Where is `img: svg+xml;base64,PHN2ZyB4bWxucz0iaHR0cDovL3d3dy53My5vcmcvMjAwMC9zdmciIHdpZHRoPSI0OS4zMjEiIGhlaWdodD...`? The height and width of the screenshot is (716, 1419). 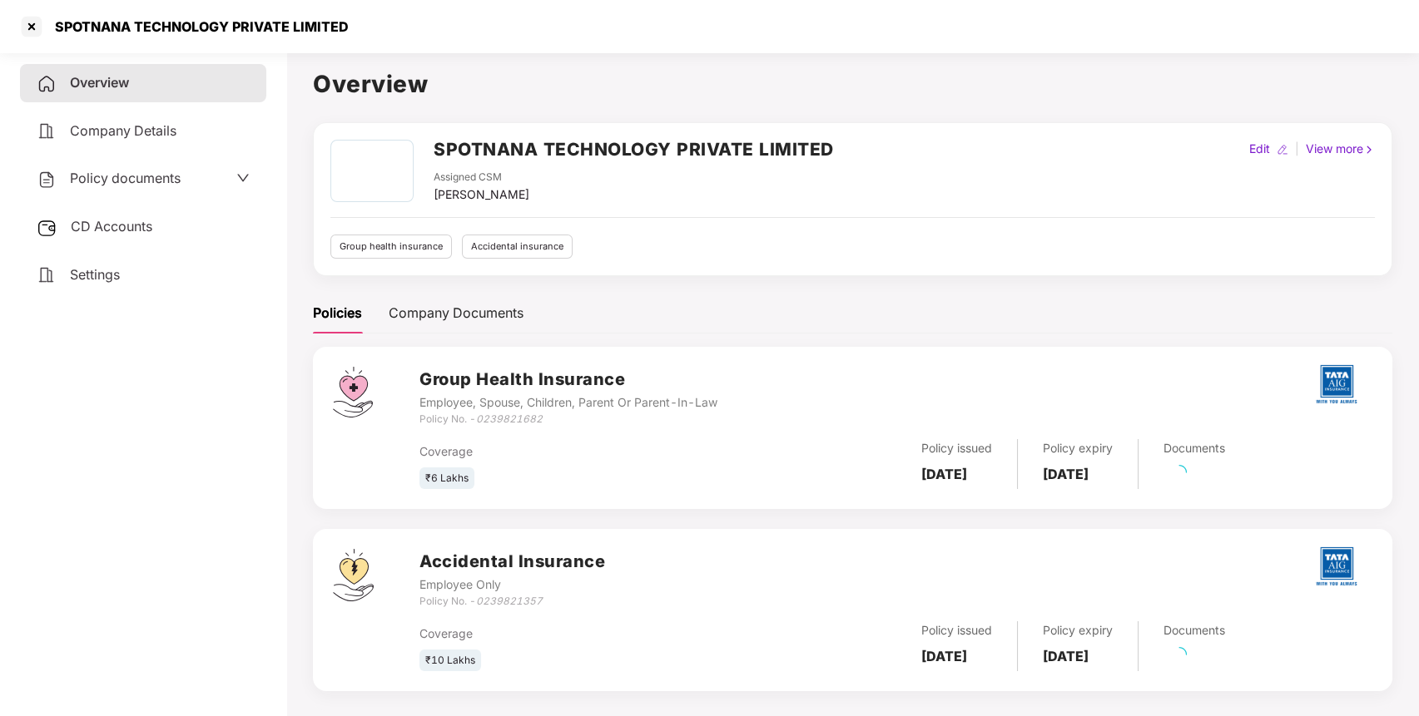 img: svg+xml;base64,PHN2ZyB4bWxucz0iaHR0cDovL3d3dy53My5vcmcvMjAwMC9zdmciIHdpZHRoPSI0OS4zMjEiIGhlaWdodD... is located at coordinates (353, 575).